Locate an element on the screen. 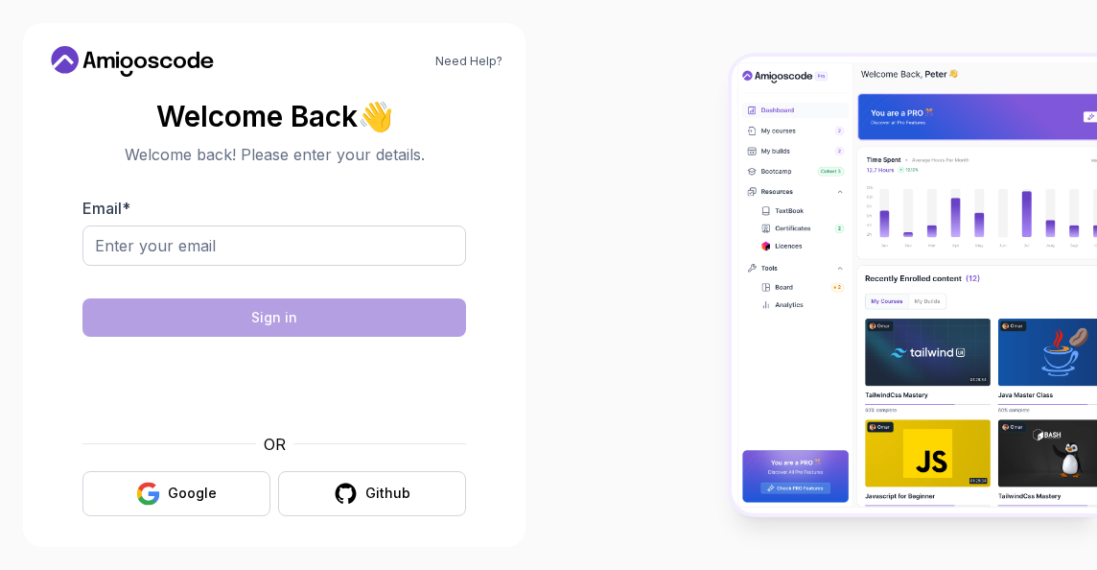  p: Welcome back! Please enter your details. is located at coordinates (274, 154).